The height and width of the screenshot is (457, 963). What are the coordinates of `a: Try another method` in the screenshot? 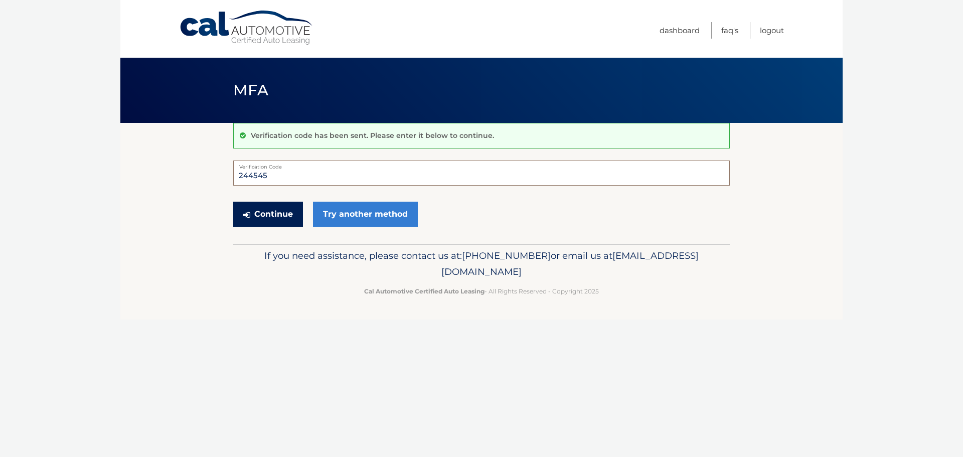 It's located at (365, 214).